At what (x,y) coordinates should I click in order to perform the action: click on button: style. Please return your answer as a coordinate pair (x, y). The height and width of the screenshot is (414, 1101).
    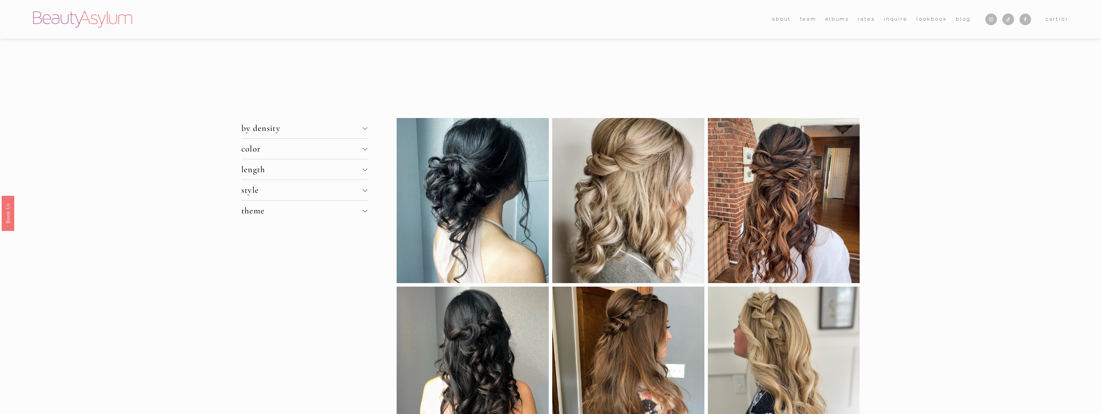
    Looking at the image, I should click on (304, 190).